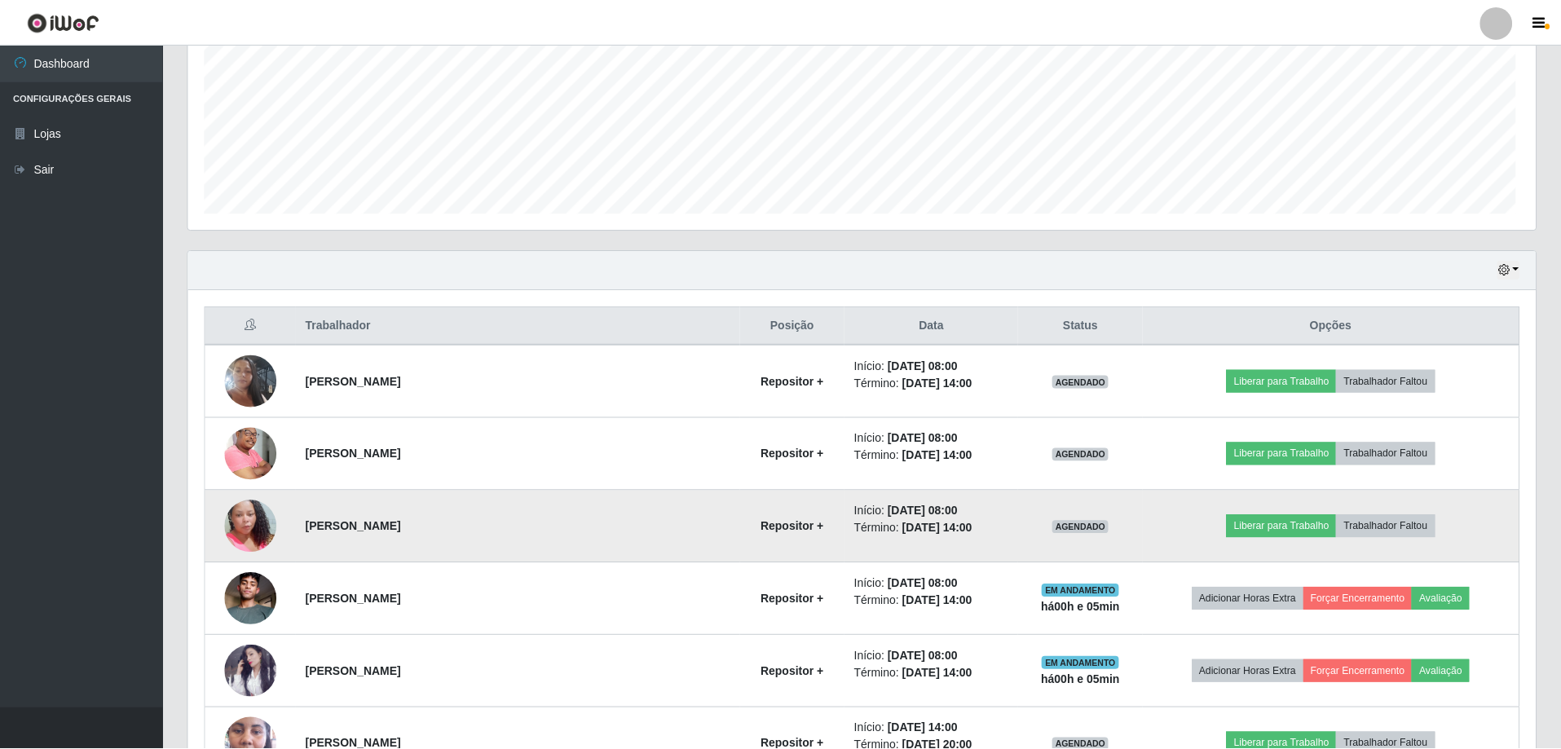 This screenshot has height=749, width=1561. What do you see at coordinates (251, 672) in the screenshot?
I see `img: 1757034953897.jpeg` at bounding box center [251, 672].